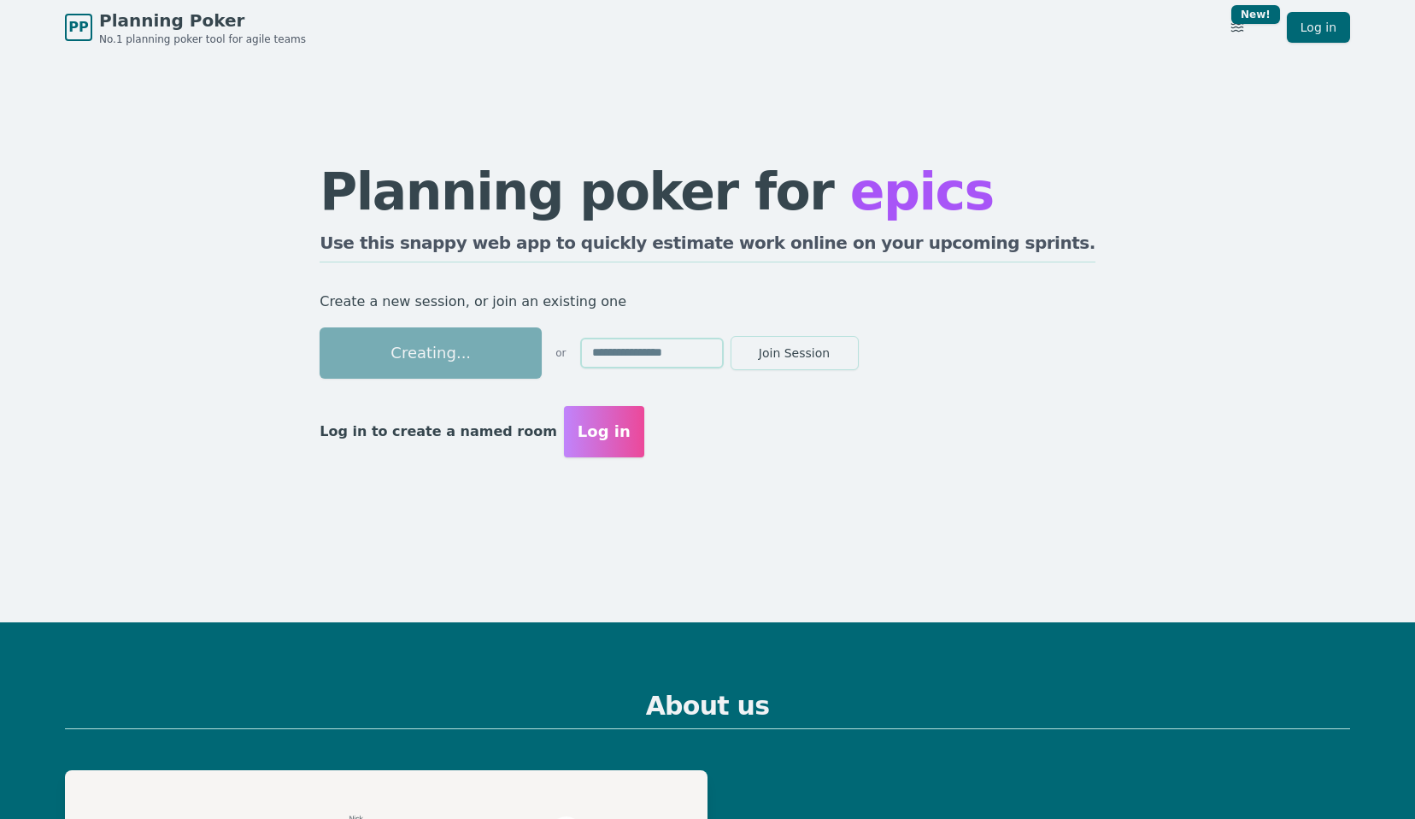 The image size is (1415, 819). I want to click on span: PP, so click(78, 27).